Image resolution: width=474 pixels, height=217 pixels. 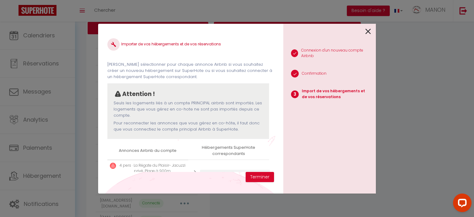 What do you see at coordinates (314, 73) in the screenshot?
I see `p: Confirmation` at bounding box center [314, 73].